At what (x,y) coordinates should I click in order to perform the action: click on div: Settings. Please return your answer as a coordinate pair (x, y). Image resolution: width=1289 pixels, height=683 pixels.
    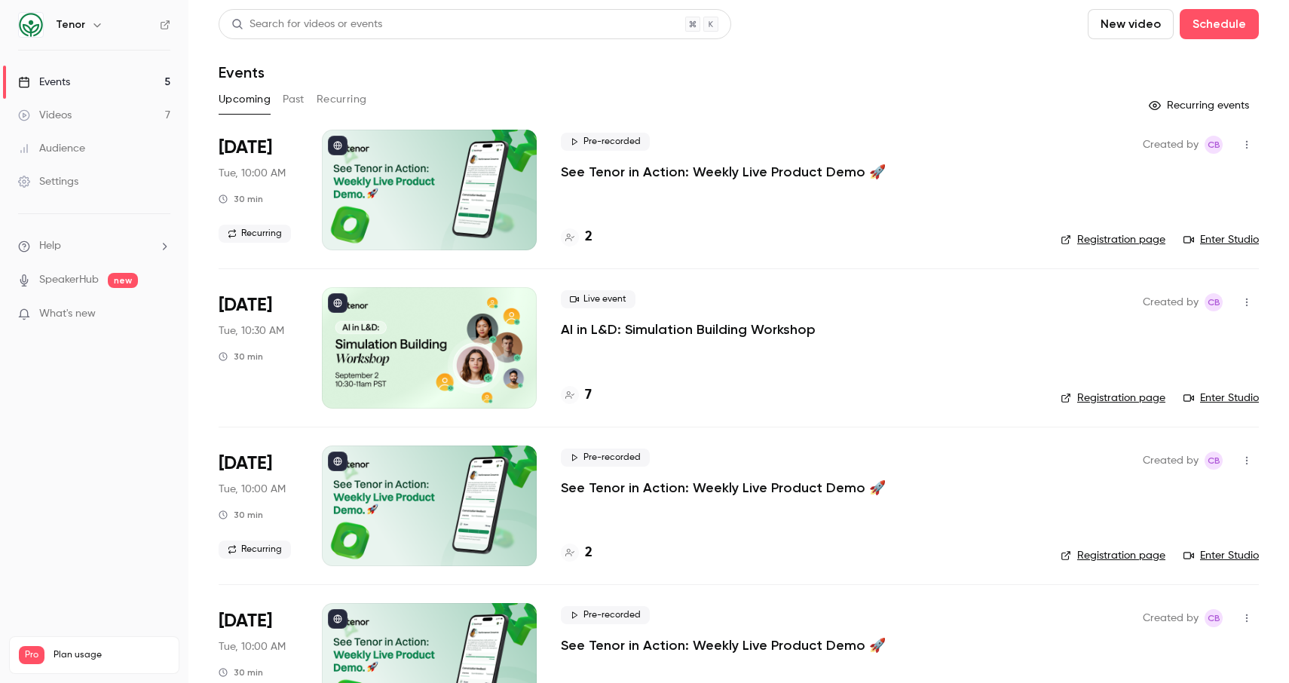
    Looking at the image, I should click on (48, 182).